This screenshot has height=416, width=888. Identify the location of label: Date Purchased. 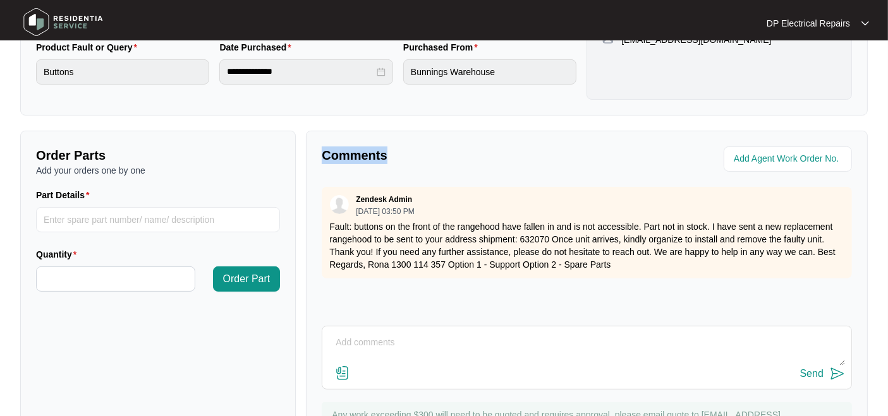
(257, 47).